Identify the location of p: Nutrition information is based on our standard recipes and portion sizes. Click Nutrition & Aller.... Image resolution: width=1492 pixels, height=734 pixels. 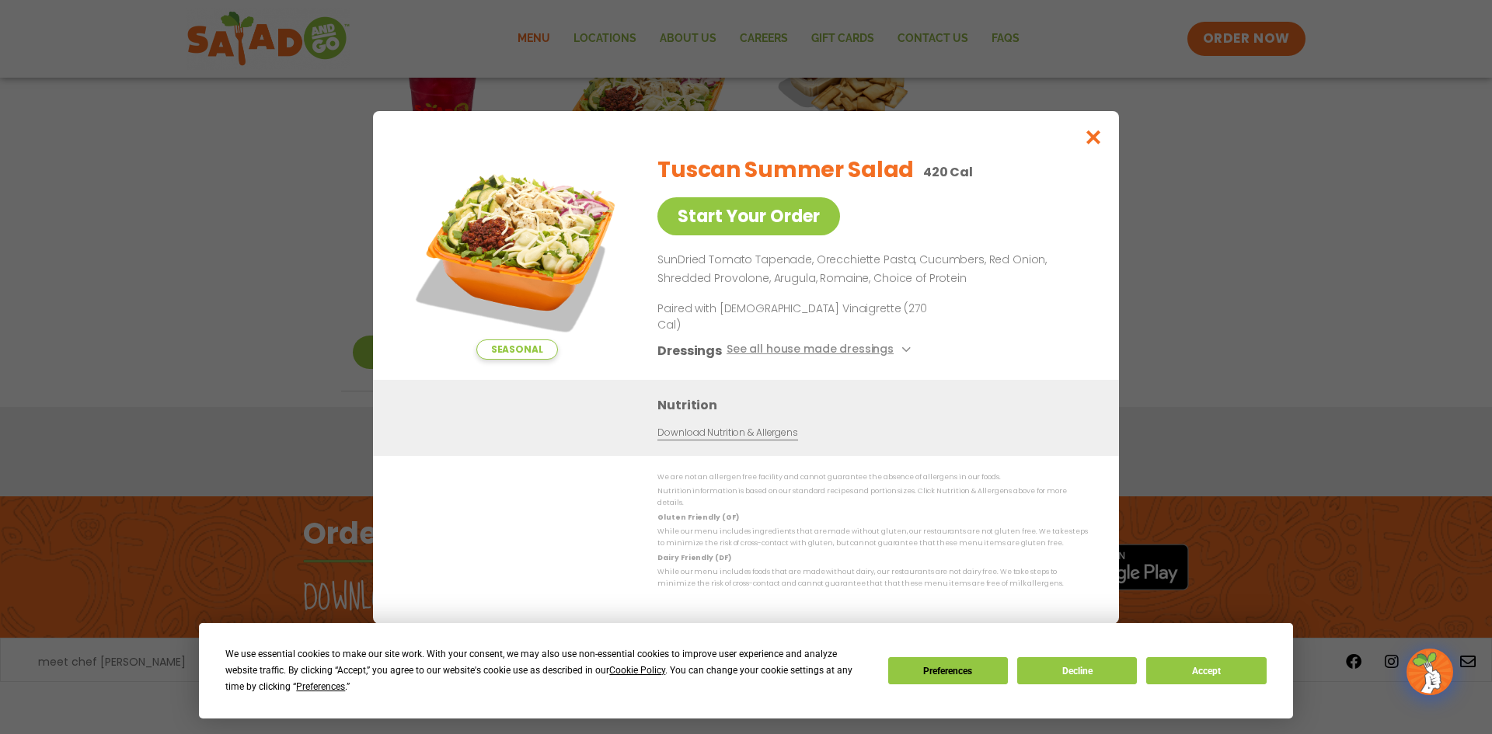
(872, 497).